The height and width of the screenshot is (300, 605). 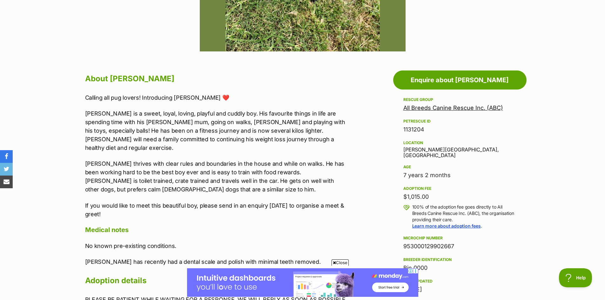 What do you see at coordinates (340, 263) in the screenshot?
I see `span: Close` at bounding box center [340, 263].